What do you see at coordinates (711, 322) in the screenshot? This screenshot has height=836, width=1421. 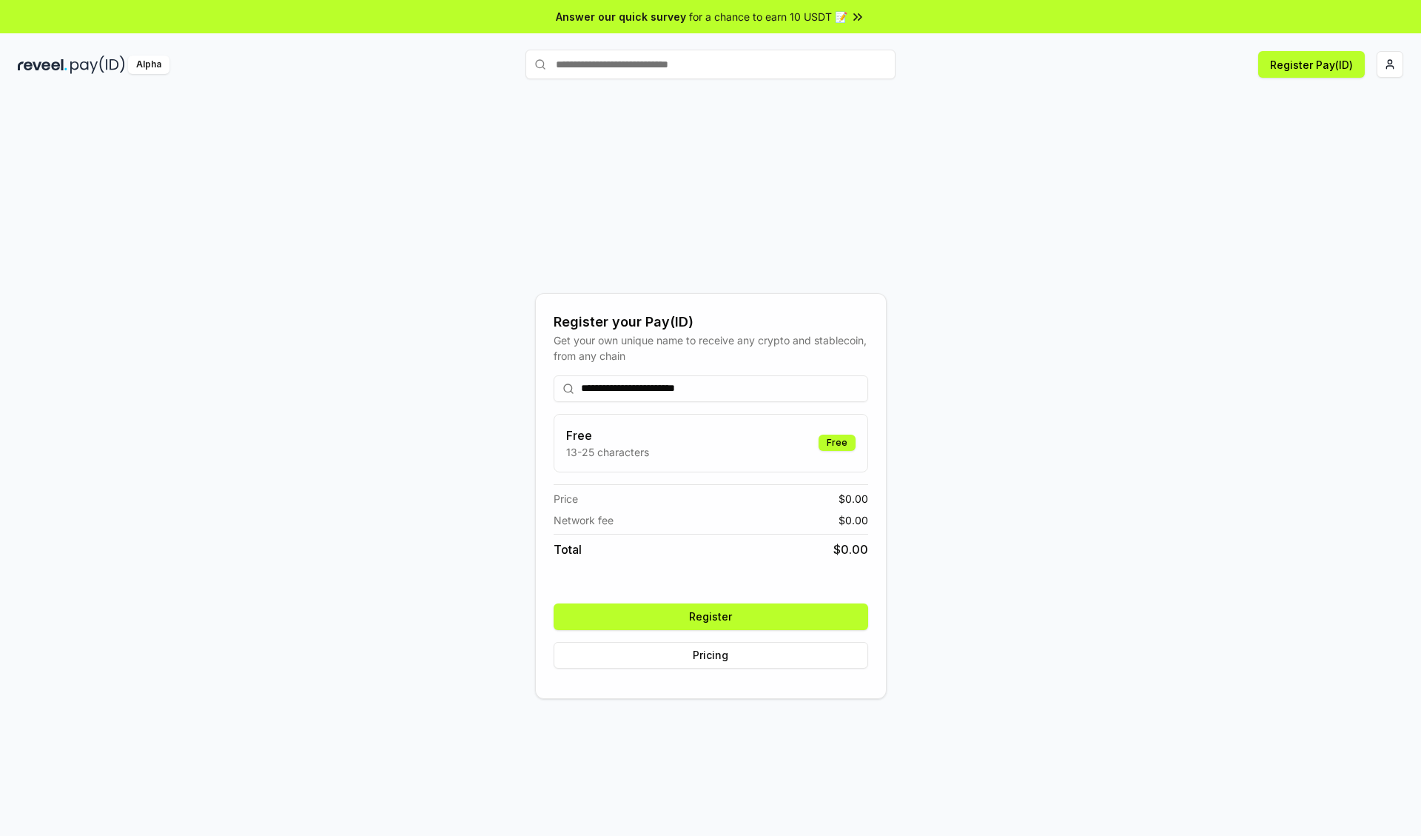 I see `div: Register your Pay(ID)` at bounding box center [711, 322].